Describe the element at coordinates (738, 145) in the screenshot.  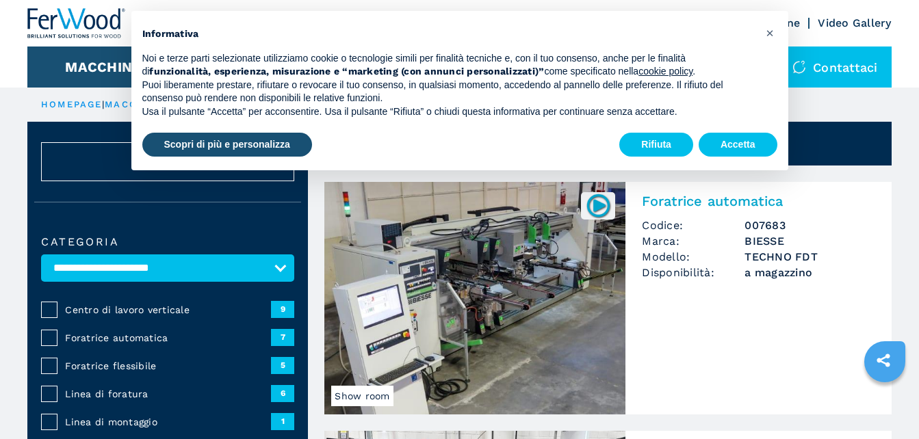
I see `button: Accetta` at that location.